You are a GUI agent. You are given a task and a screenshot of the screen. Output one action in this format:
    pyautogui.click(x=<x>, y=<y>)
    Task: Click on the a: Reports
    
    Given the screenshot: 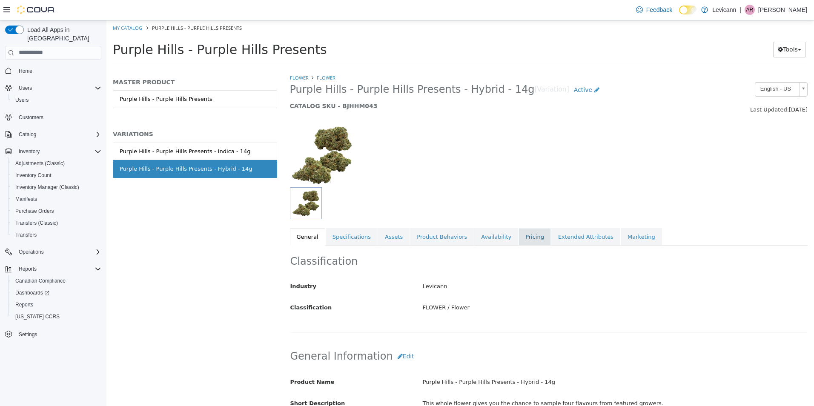 What is the action you would take?
    pyautogui.click(x=24, y=305)
    